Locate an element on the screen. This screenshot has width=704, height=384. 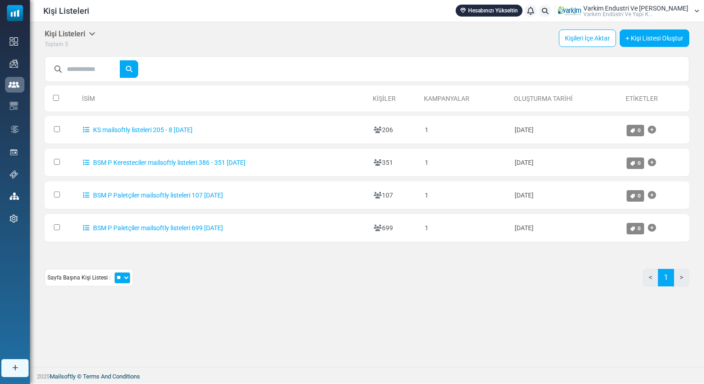
td: 206 is located at coordinates (395, 130).